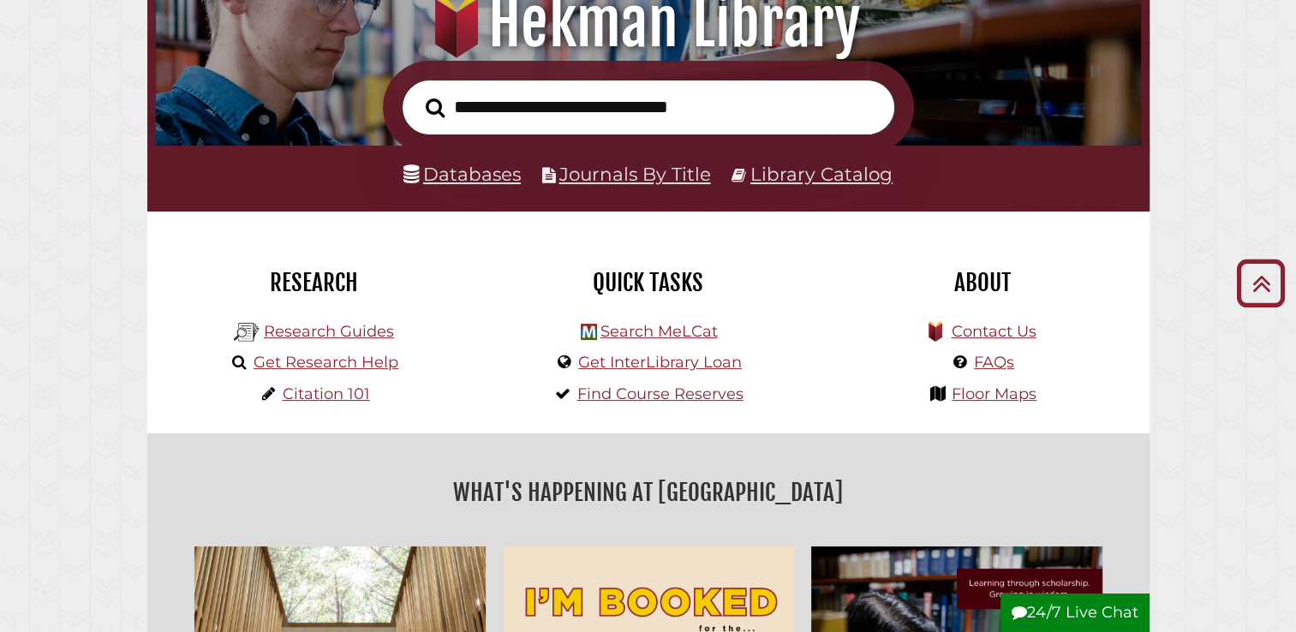 Image resolution: width=1296 pixels, height=632 pixels. Describe the element at coordinates (658, 331) in the screenshot. I see `a: Search MeLCat` at that location.